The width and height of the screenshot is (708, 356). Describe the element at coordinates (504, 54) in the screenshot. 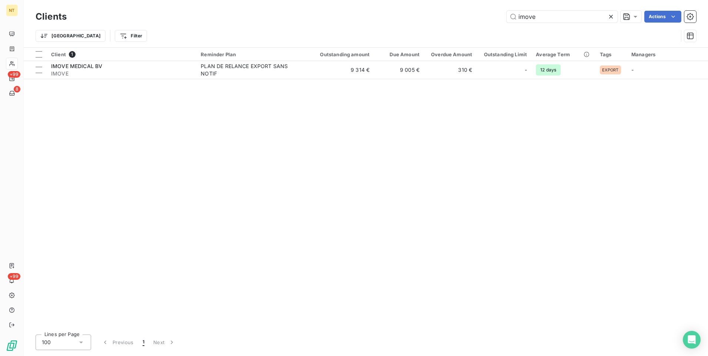

I see `div: Outstanding Limit` at that location.